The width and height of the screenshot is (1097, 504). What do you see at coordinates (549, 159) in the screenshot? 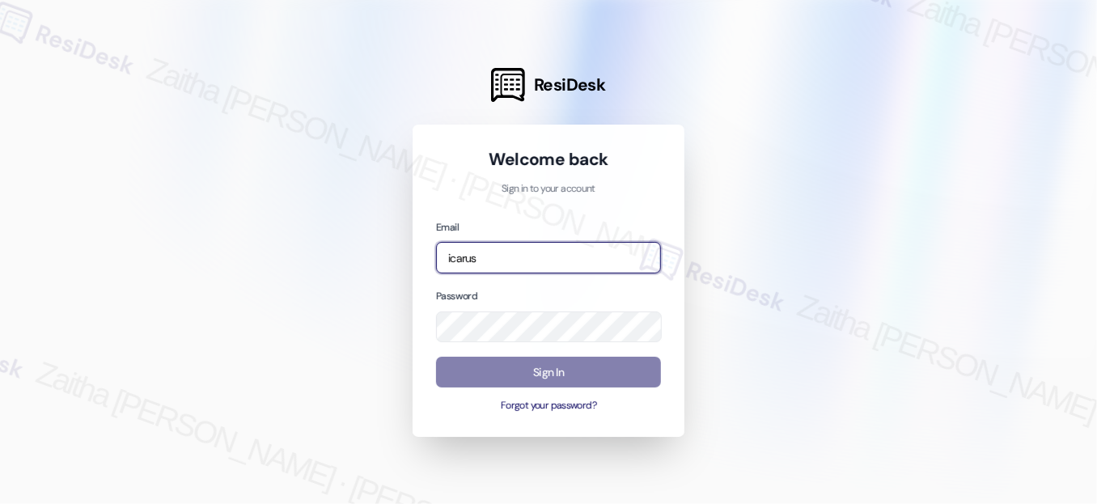
I see `h1: Welcome back` at bounding box center [549, 159].